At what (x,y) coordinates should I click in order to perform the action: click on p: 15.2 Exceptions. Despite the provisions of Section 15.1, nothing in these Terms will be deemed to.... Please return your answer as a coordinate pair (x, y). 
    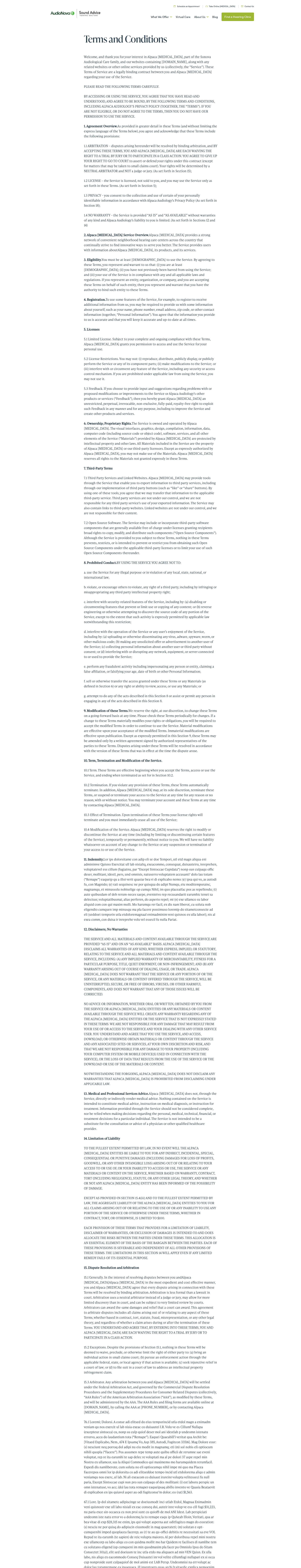
    Looking at the image, I should click on (151, 1360).